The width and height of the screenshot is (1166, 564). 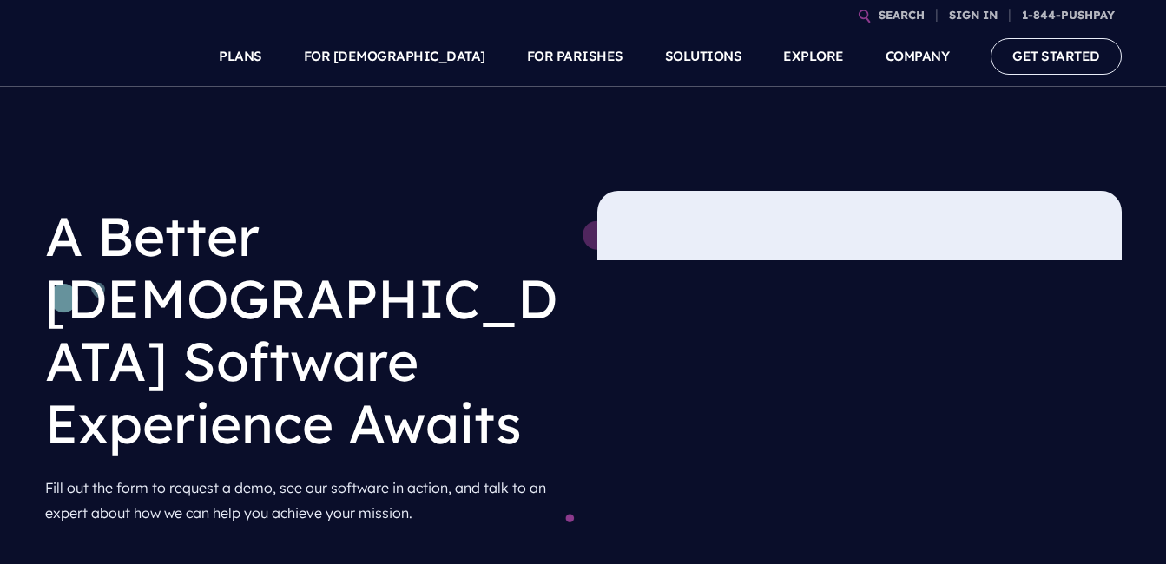 What do you see at coordinates (917, 56) in the screenshot?
I see `a: COMPANY` at bounding box center [917, 56].